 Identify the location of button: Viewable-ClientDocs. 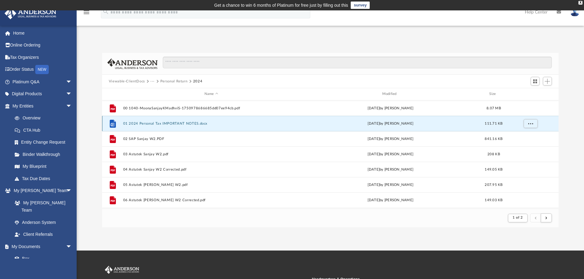
(127, 82).